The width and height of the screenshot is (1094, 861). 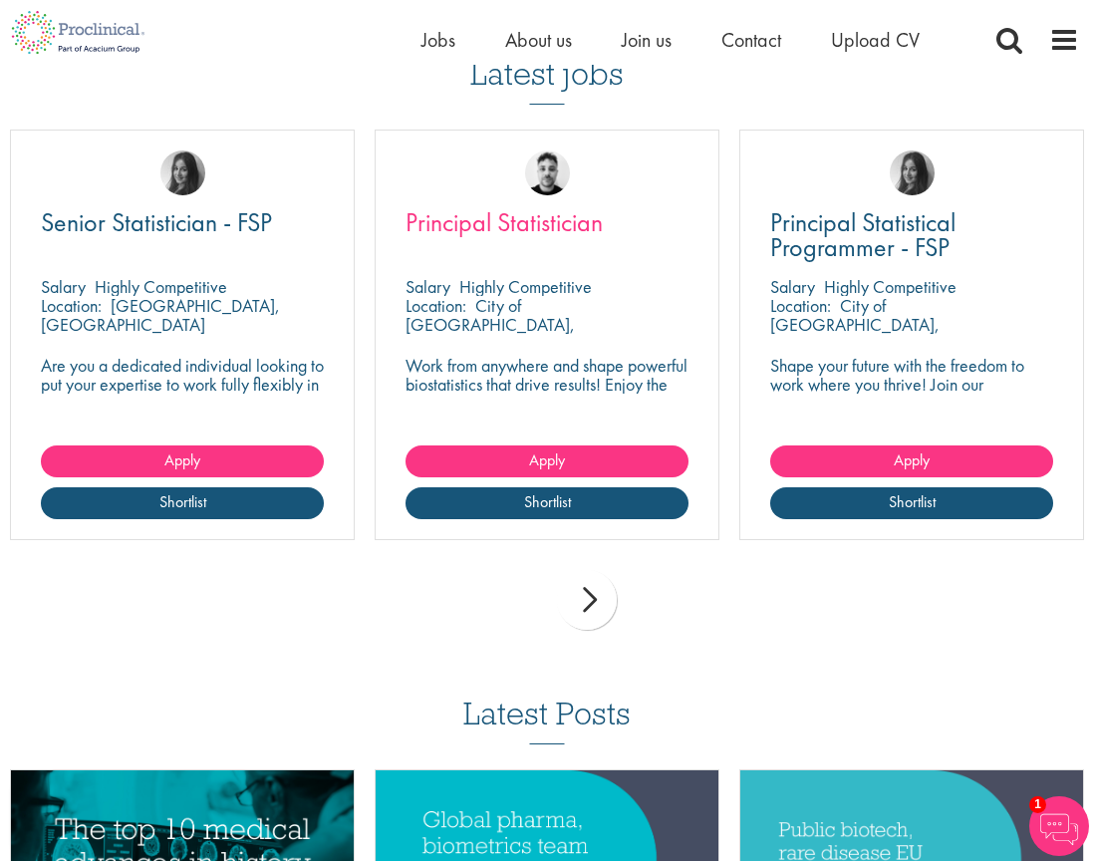 I want to click on a: Dean Fisher, so click(x=547, y=172).